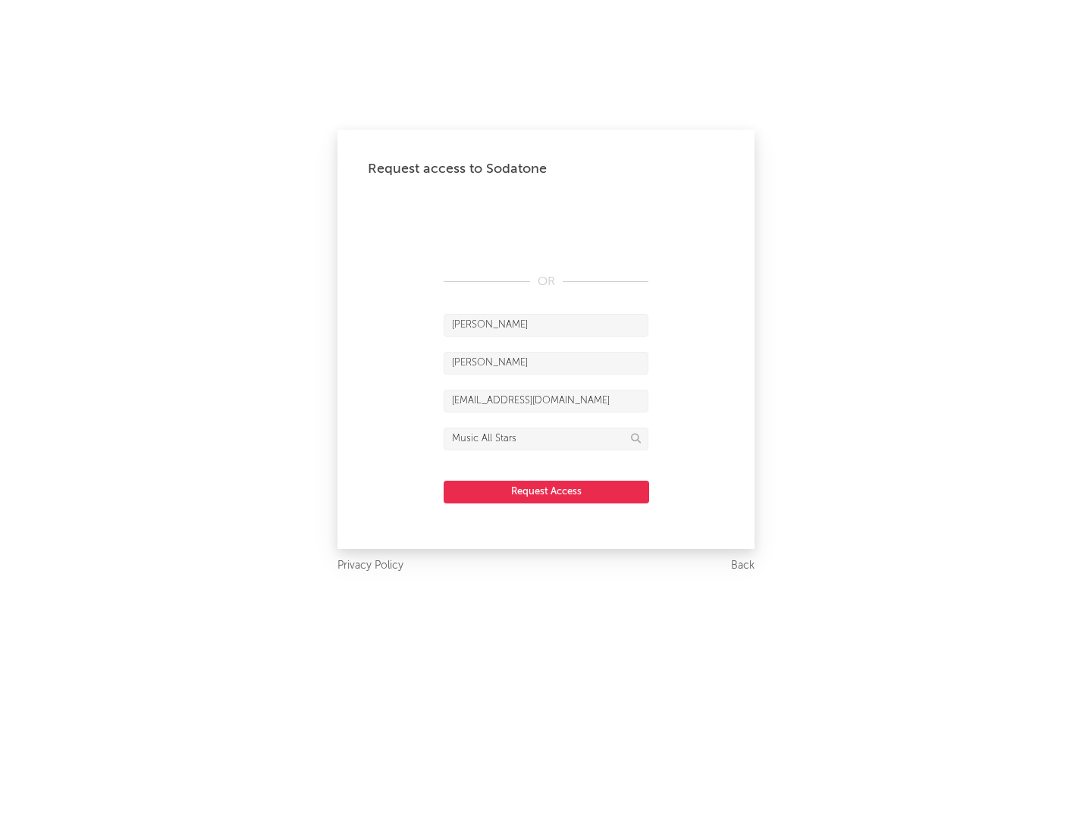 This screenshot has width=1092, height=834. Describe the element at coordinates (546, 282) in the screenshot. I see `div: OR` at that location.